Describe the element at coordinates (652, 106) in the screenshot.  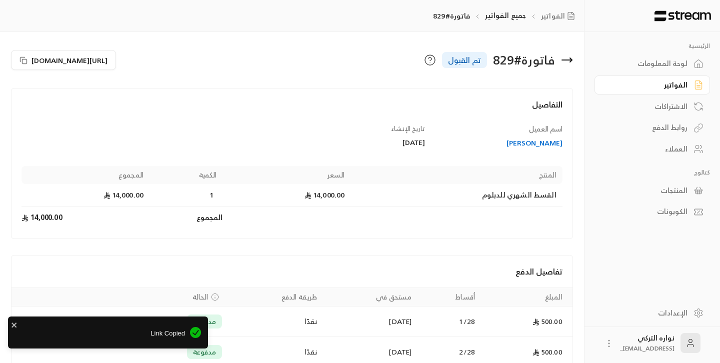
I see `a: الاشتراكات` at that location.